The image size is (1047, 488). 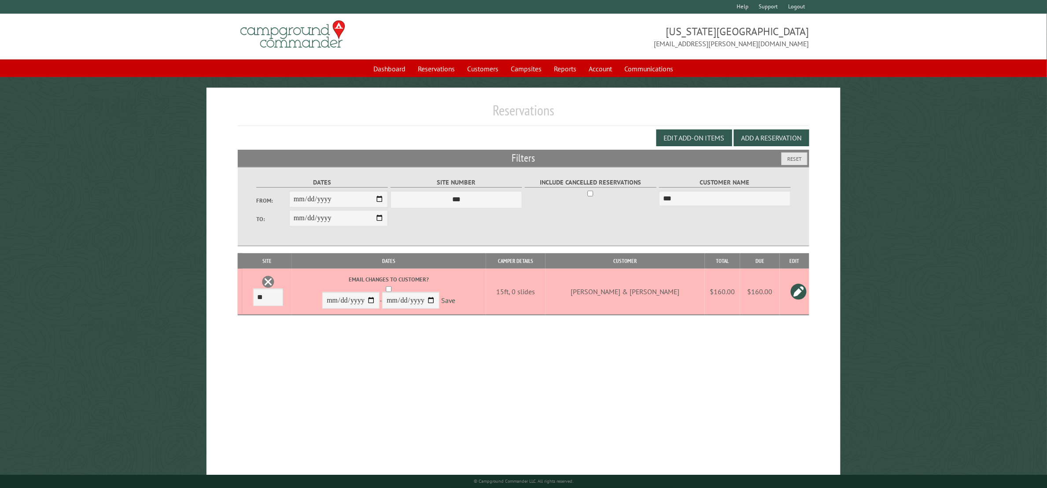 I want to click on th: Camper Details, so click(x=516, y=261).